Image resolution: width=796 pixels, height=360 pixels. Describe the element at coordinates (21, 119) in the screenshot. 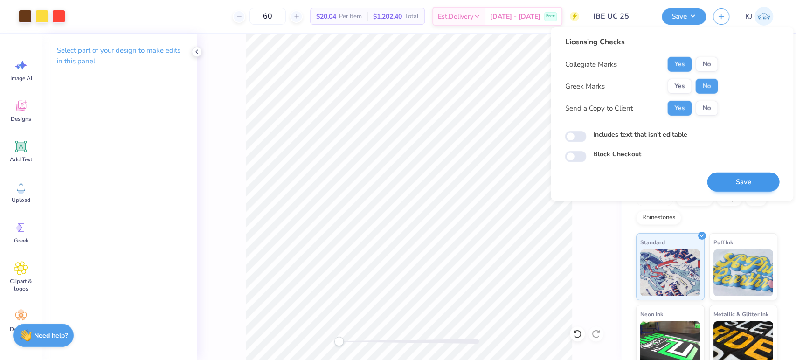

I see `span: Designs` at that location.